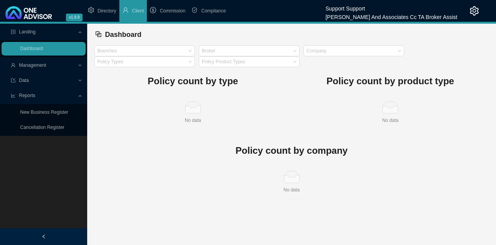  What do you see at coordinates (13, 95) in the screenshot?
I see `span: line-chart` at bounding box center [13, 95].